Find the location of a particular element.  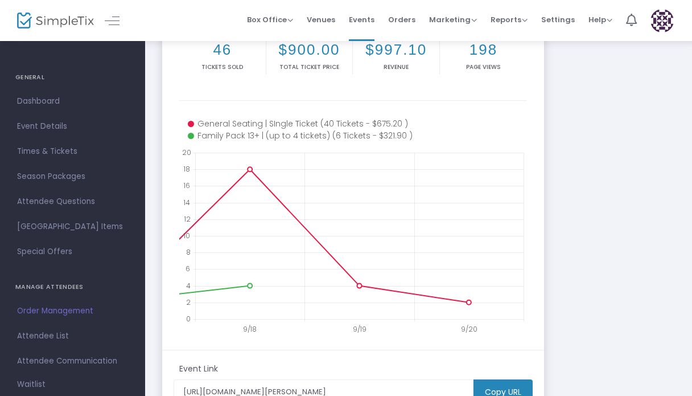

span: Events is located at coordinates (362, 19).